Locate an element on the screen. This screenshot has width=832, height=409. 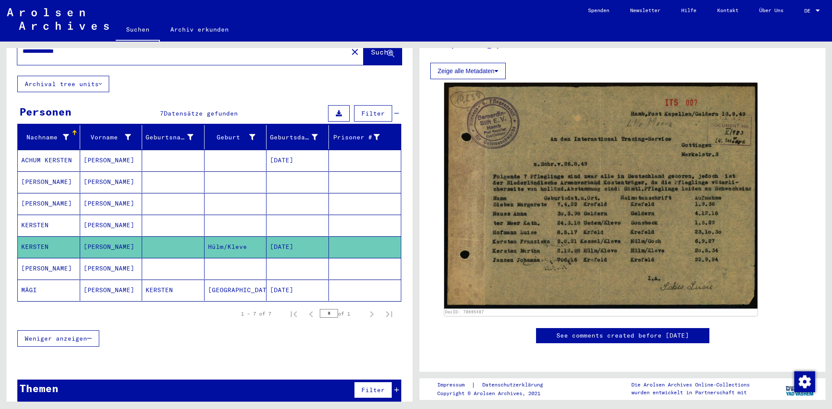
div: Personen is located at coordinates (45, 112).